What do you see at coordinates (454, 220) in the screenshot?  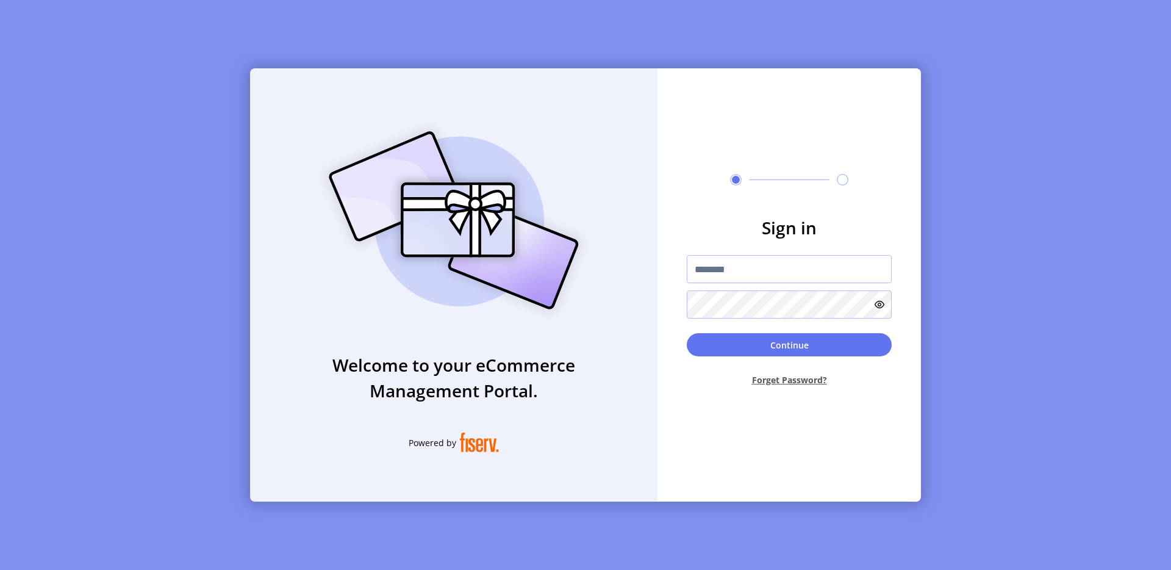 I see `img: card_Illustration.svg` at bounding box center [454, 220].